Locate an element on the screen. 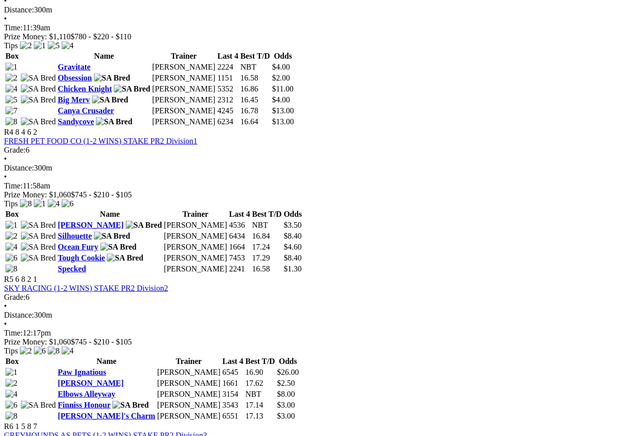  span: $4.60 is located at coordinates (293, 246).